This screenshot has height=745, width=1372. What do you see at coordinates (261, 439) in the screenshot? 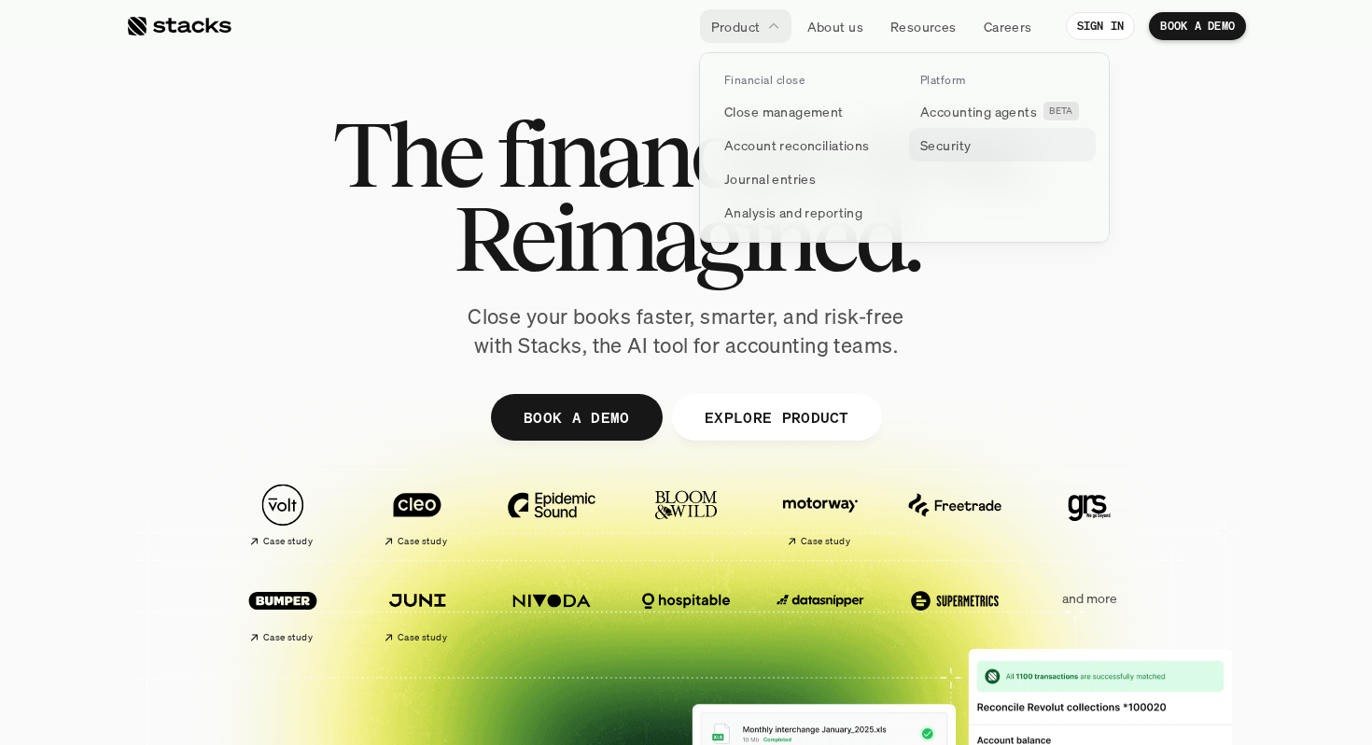
I see `a: Privacy Policy` at bounding box center [261, 439].